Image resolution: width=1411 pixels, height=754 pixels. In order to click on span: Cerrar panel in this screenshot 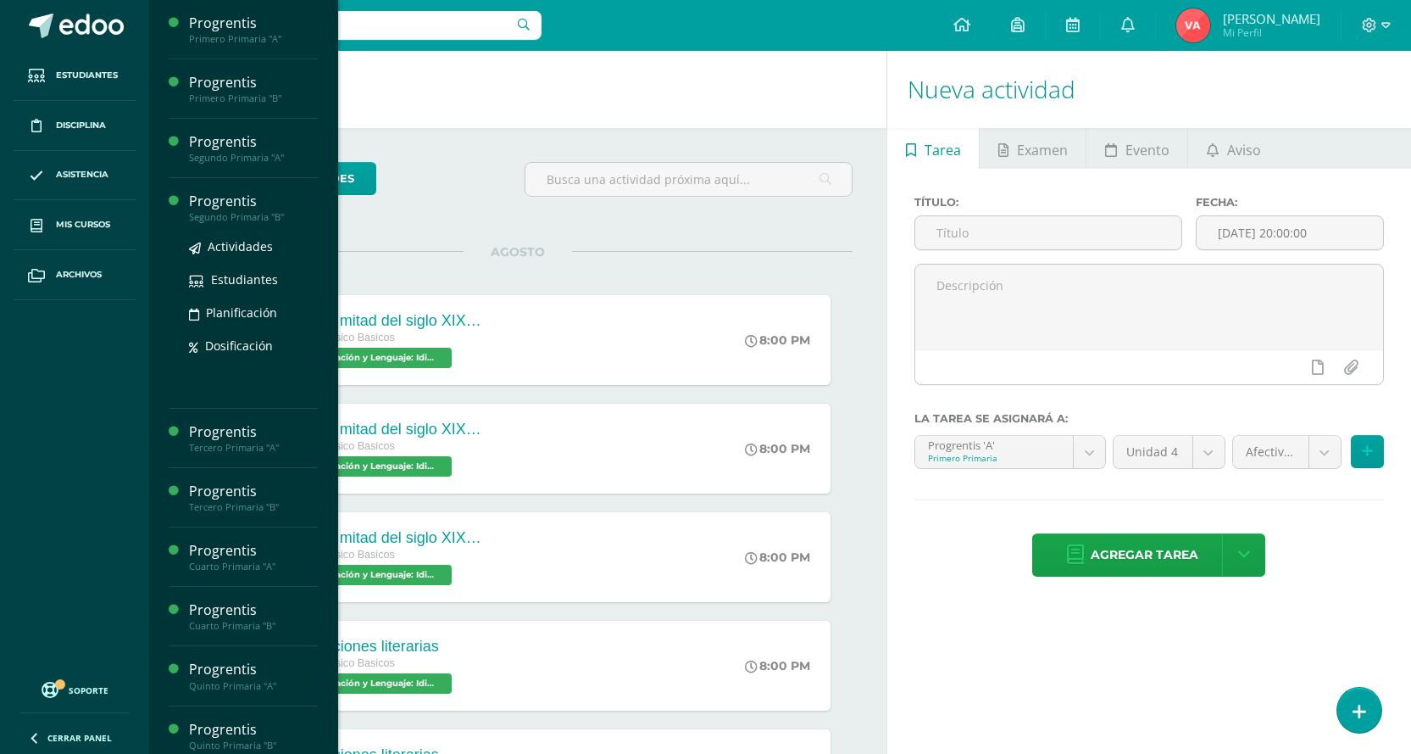, I will do `click(80, 737)`.